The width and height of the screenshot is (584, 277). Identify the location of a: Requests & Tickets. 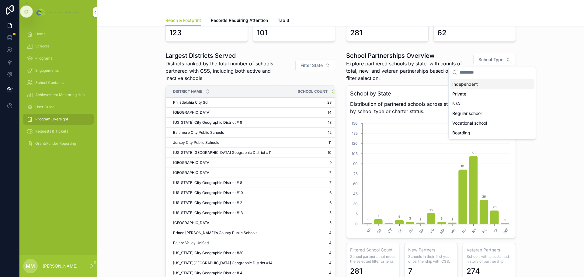
(58, 131).